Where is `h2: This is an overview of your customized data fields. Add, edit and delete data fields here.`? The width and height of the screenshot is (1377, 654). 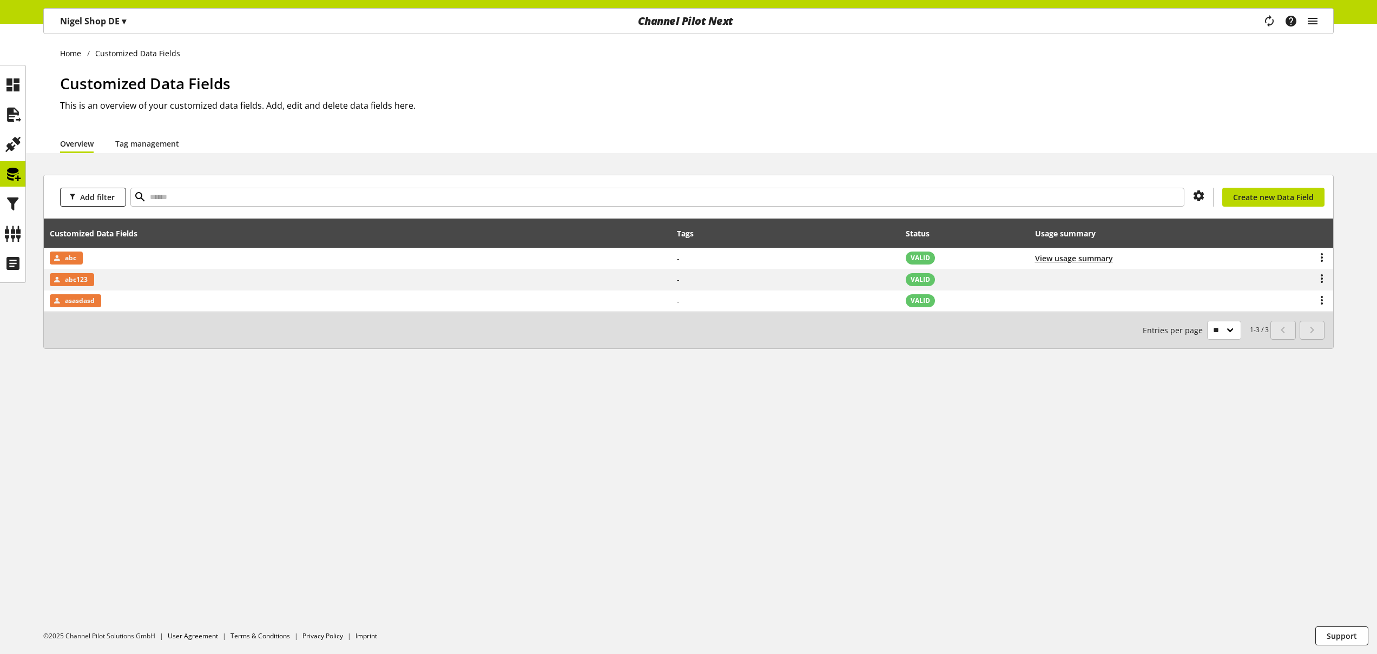
h2: This is an overview of your customized data fields. Add, edit and delete data fields here. is located at coordinates (697, 106).